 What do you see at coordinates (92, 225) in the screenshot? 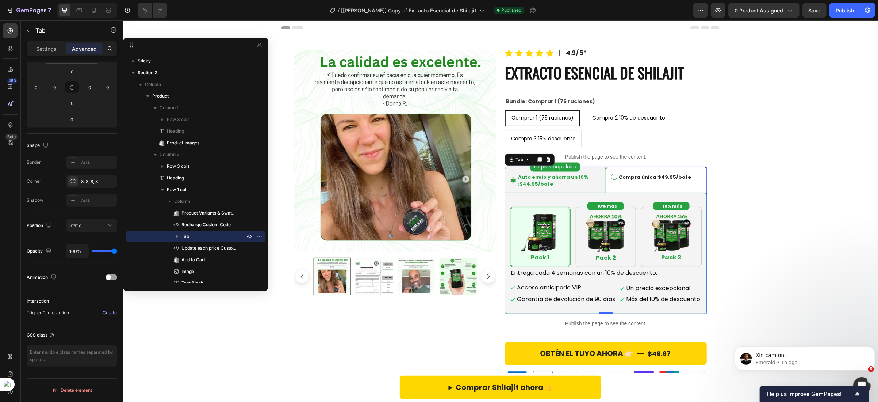
I see `button: Static` at bounding box center [92, 225].